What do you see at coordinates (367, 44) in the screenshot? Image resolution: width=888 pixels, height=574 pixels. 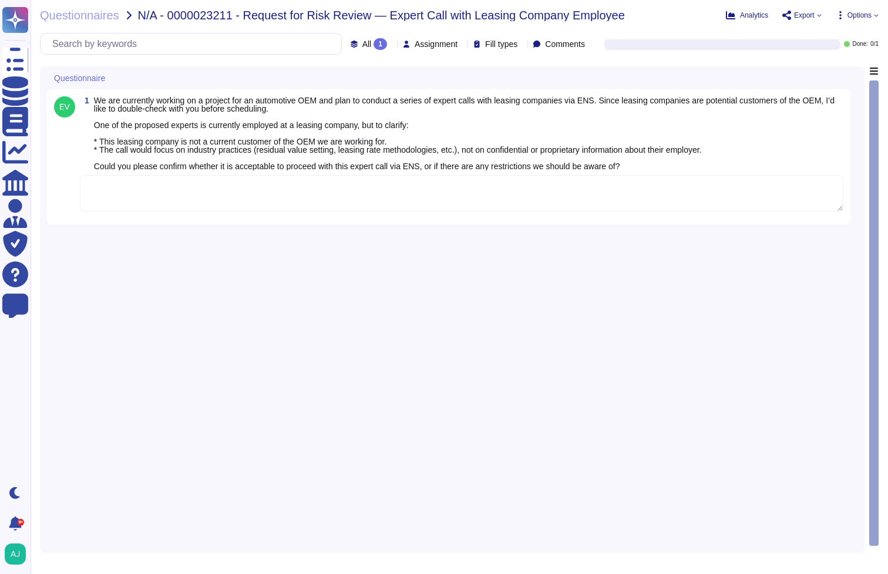 I see `span: All` at bounding box center [367, 44].